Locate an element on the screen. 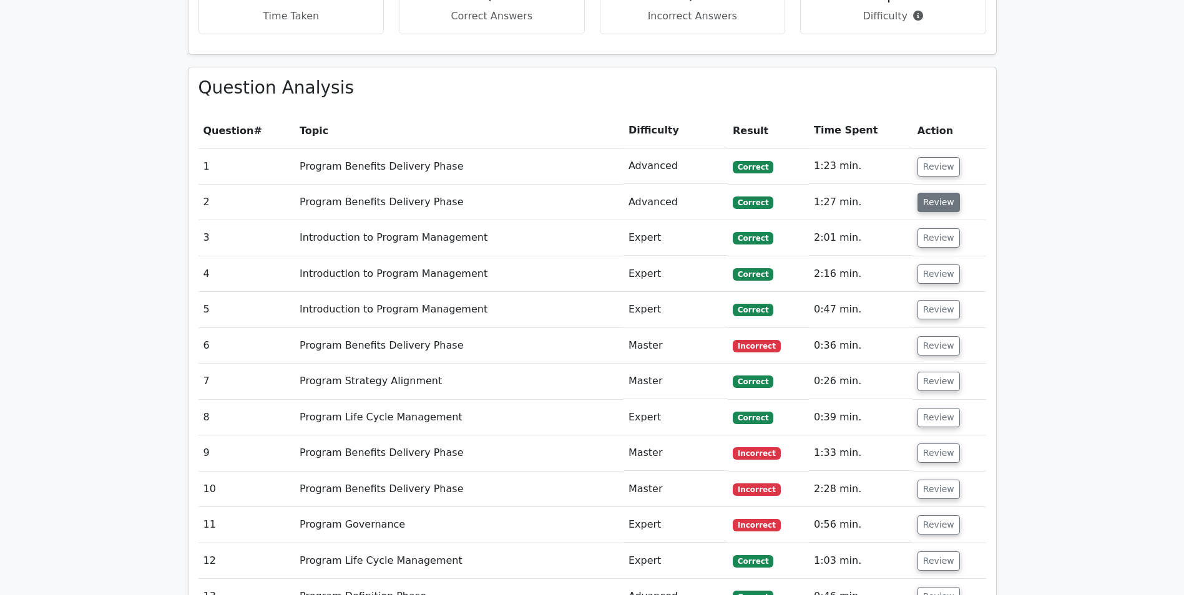 The width and height of the screenshot is (1184, 595). td: 2 is located at coordinates (247, 202).